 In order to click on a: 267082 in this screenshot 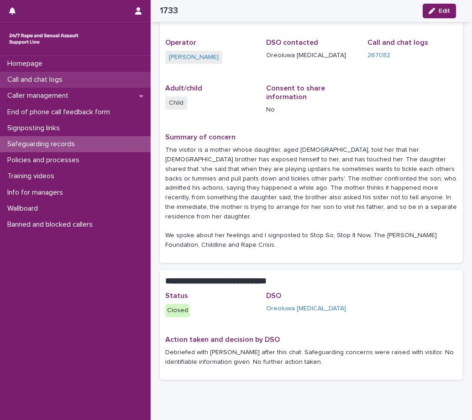, I will do `click(379, 55)`.